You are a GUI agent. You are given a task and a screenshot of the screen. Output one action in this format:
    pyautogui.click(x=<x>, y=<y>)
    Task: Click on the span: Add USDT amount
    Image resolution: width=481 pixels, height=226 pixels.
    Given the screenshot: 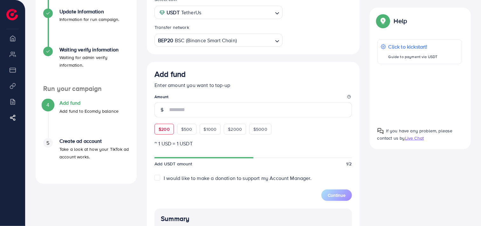 What is the action you would take?
    pyautogui.click(x=173, y=164)
    